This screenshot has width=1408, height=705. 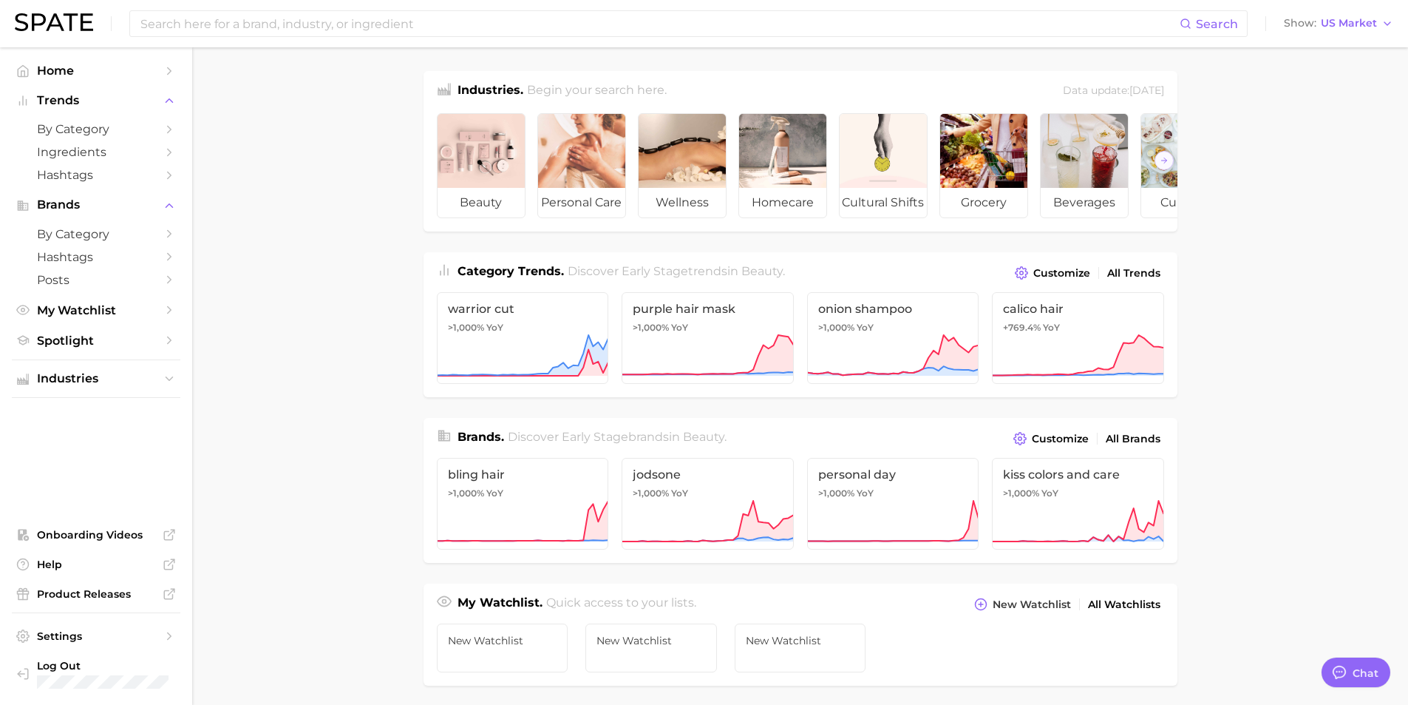 What do you see at coordinates (96, 674) in the screenshot?
I see `a: Log out. Currently logged in with e-mail Michelle.Cassell@clorox.com.` at bounding box center [96, 674].